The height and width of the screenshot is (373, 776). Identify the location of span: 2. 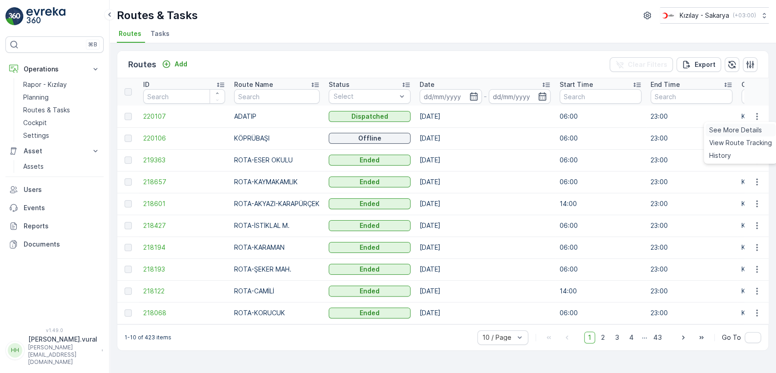
(603, 337).